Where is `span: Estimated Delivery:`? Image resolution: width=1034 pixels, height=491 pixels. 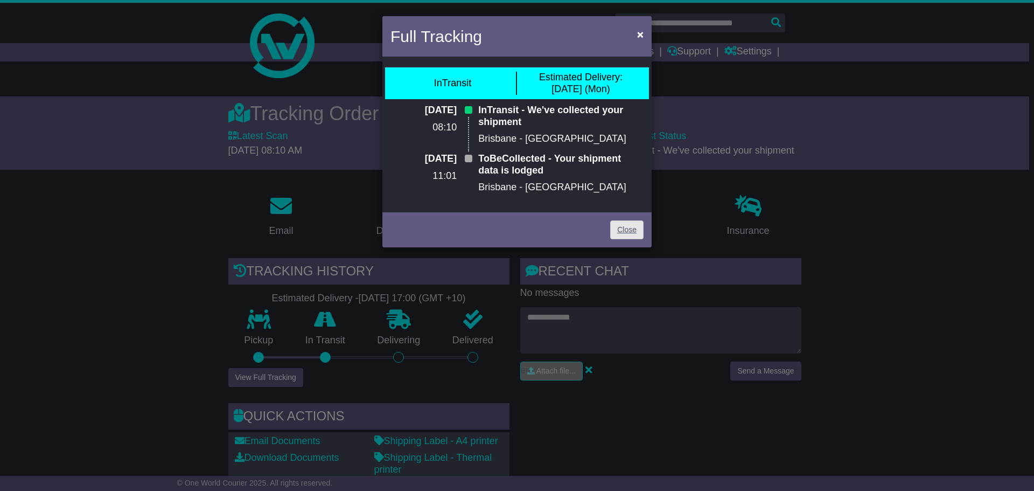
span: Estimated Delivery: is located at coordinates (580, 77).